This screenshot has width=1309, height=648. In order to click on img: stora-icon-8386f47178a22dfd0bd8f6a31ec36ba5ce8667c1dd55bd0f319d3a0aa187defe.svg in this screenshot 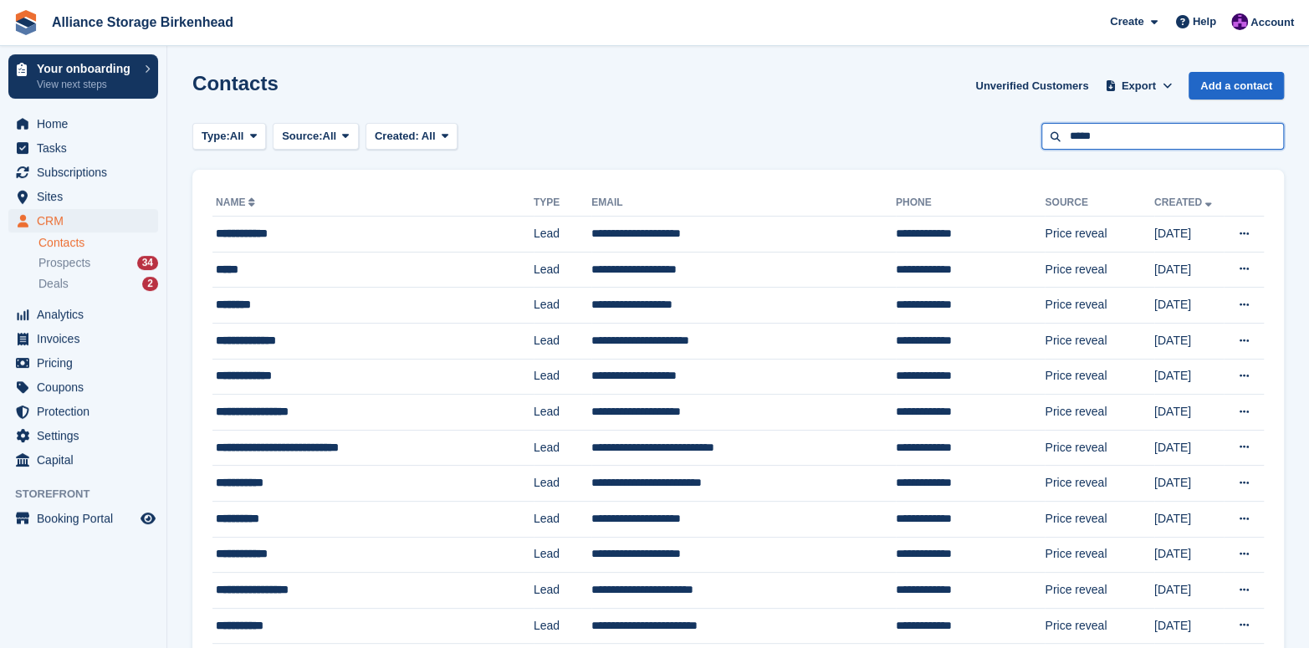, I will do `click(26, 23)`.